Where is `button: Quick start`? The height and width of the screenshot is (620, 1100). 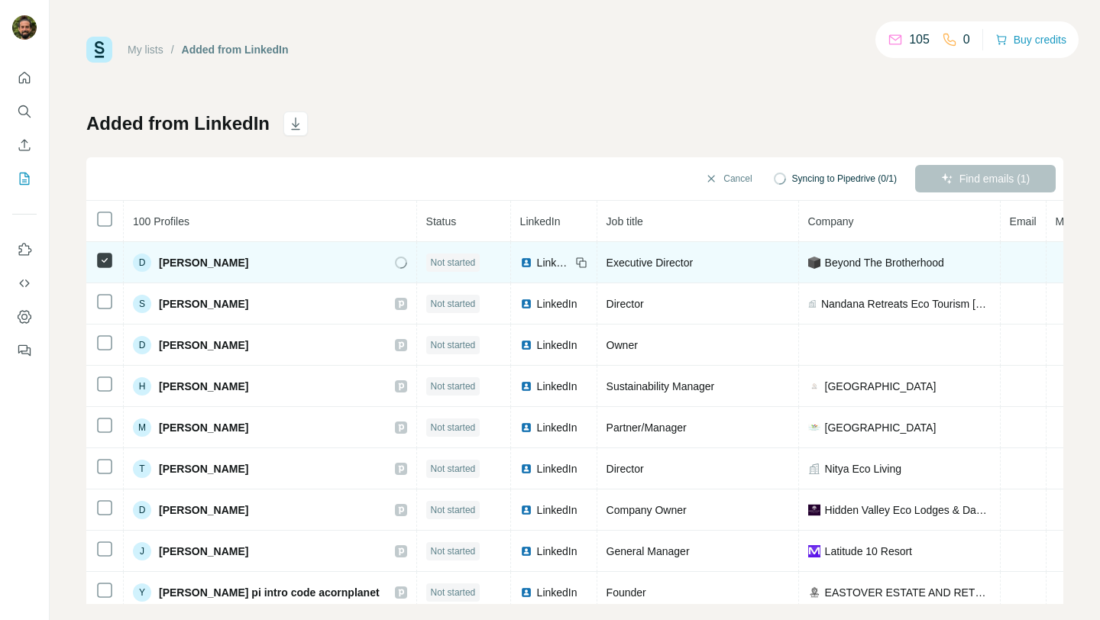
button: Quick start is located at coordinates (24, 78).